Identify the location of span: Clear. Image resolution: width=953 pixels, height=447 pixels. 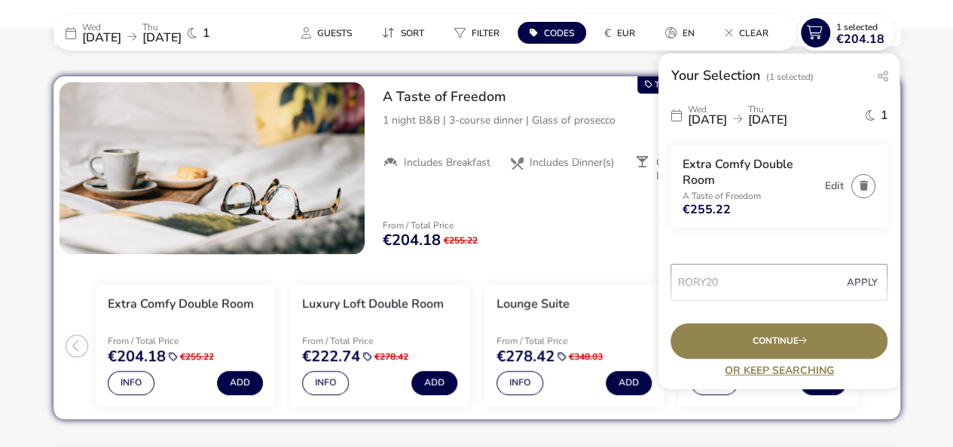
(753, 33).